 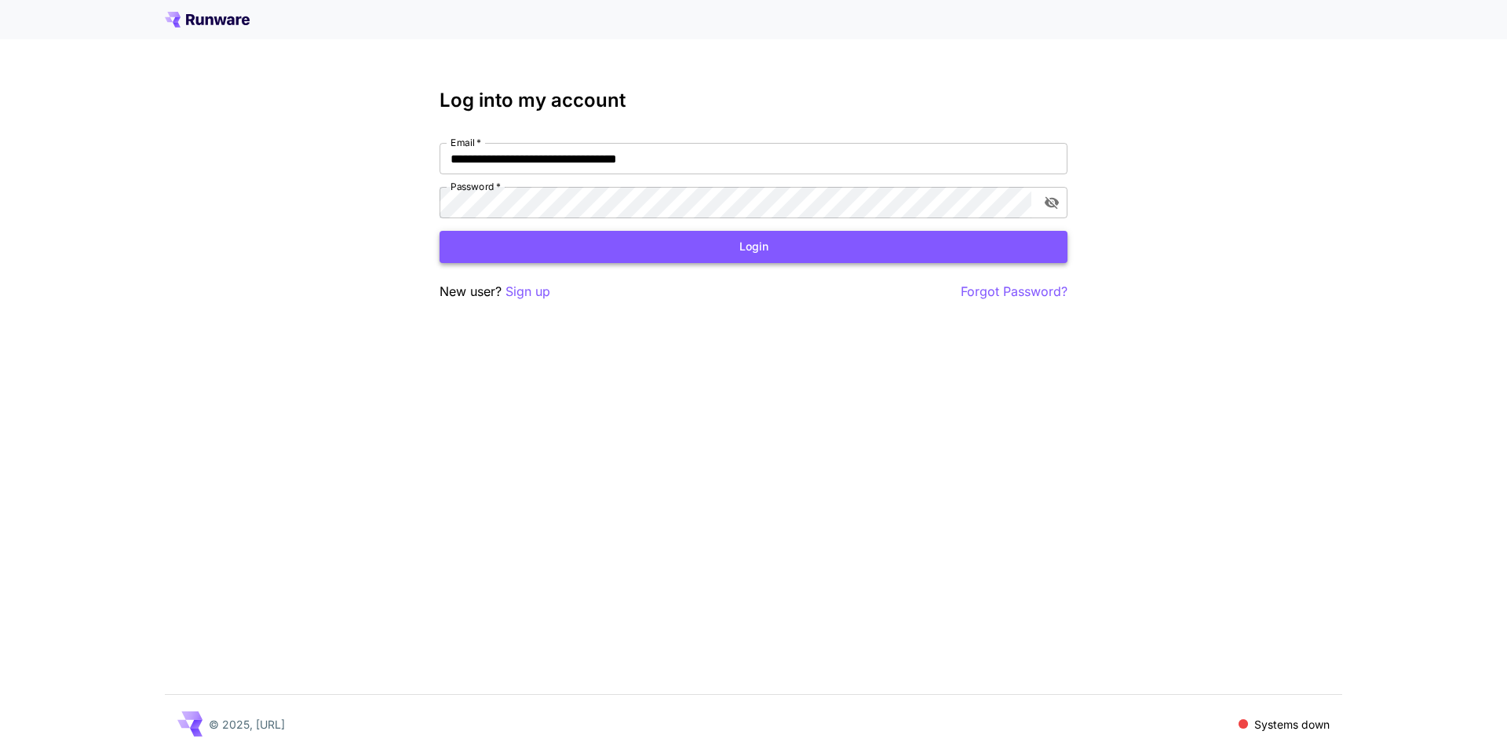 I want to click on label: Email, so click(x=465, y=142).